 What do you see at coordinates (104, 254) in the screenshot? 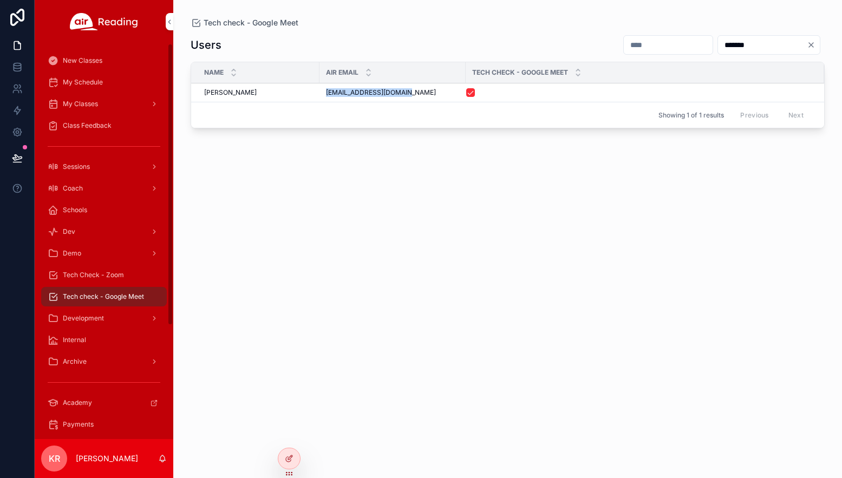
I see `a: Demo` at bounding box center [104, 254].